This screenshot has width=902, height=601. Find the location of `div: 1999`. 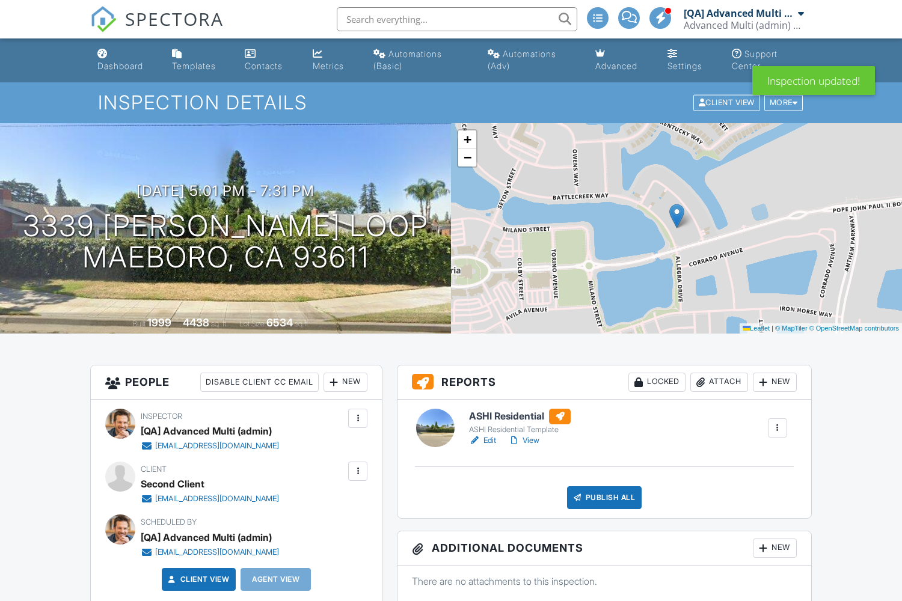

div: 1999 is located at coordinates (159, 322).